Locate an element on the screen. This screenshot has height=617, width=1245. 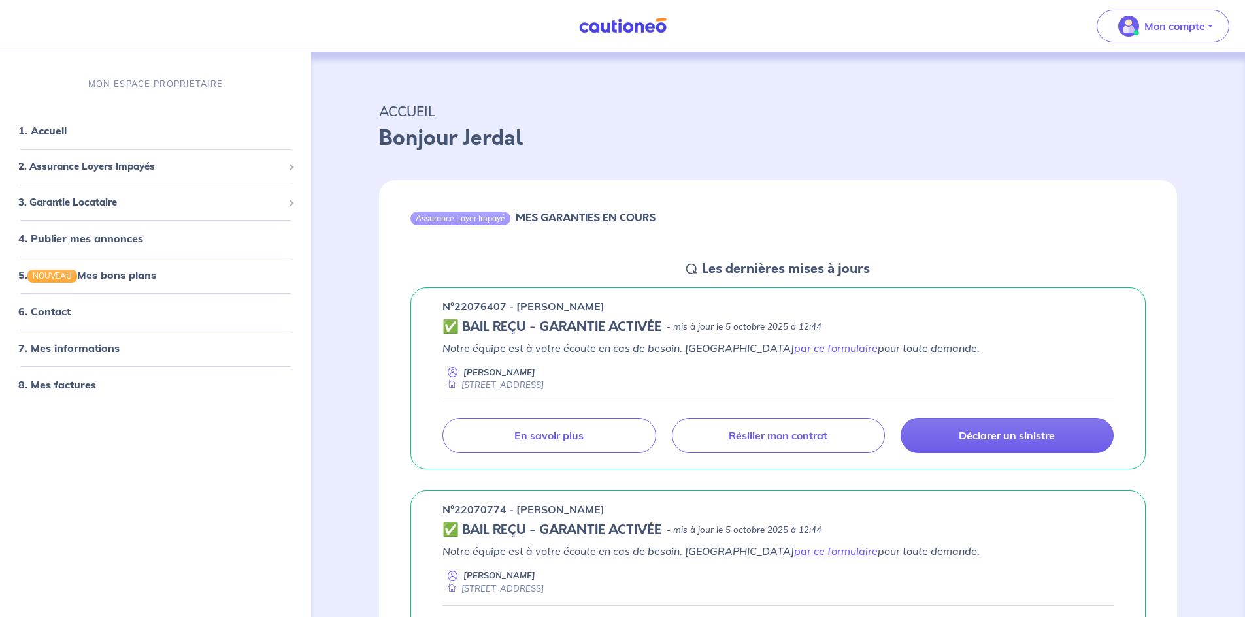
div: 4. Publier mes annonces is located at coordinates (155, 238).